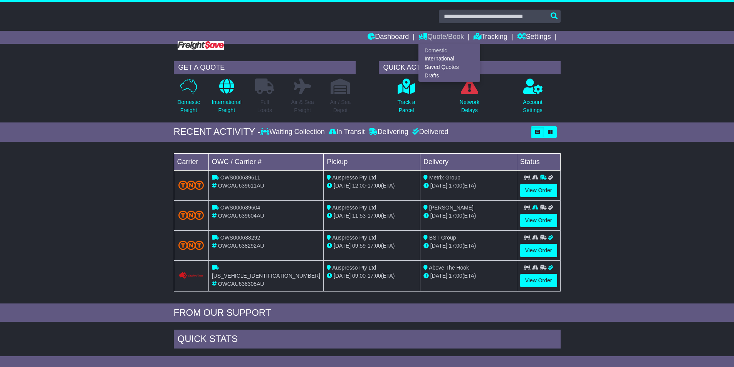 This screenshot has width=734, height=367. I want to click on td: Carrier, so click(191, 162).